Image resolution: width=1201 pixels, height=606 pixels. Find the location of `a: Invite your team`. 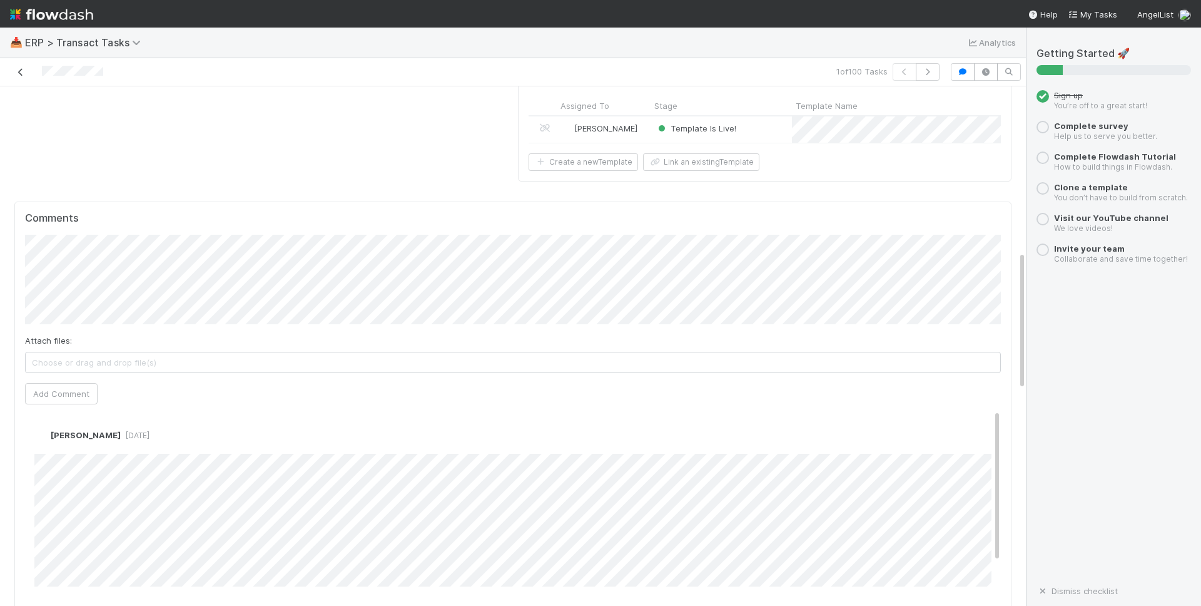

a: Invite your team is located at coordinates (1089, 248).